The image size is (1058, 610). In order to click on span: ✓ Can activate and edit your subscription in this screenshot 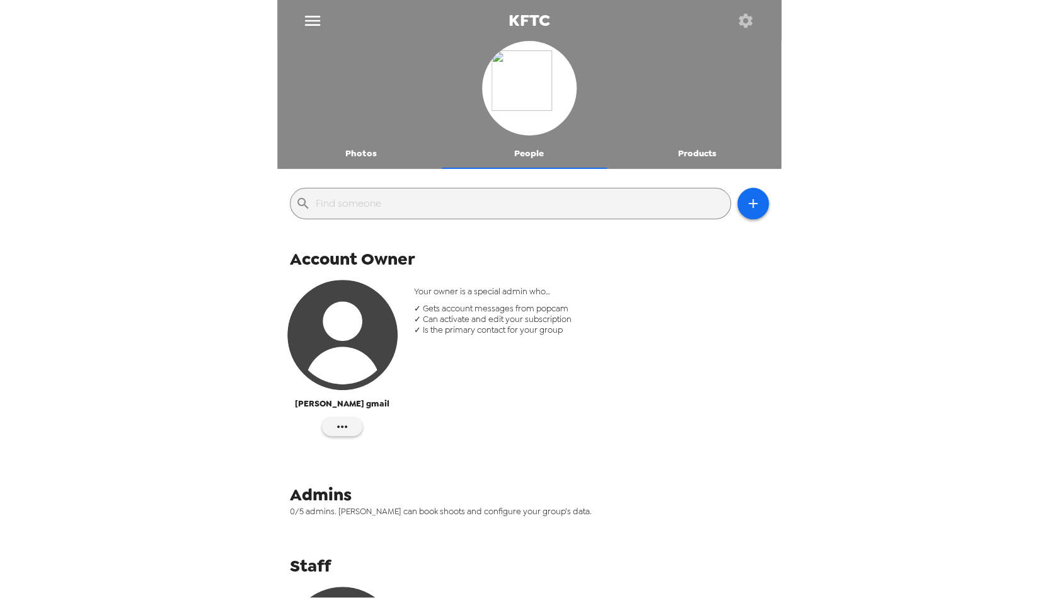, I will do `click(591, 319)`.